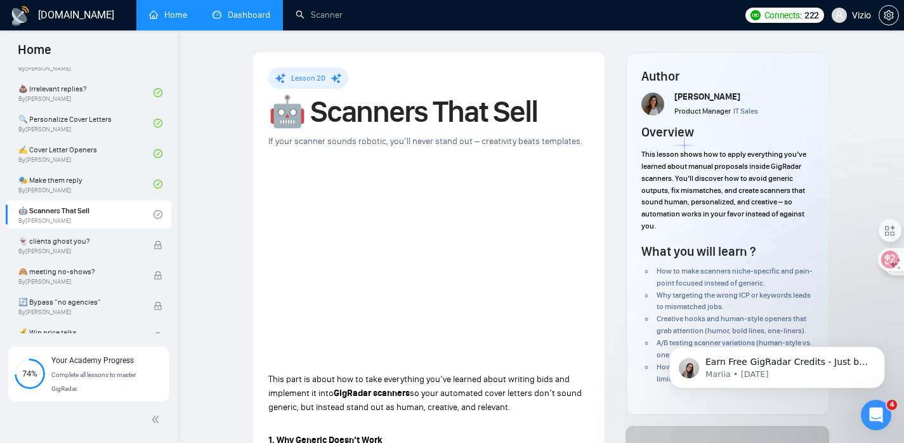  What do you see at coordinates (419, 386) in the screenshot?
I see `span: This part is about how to take everything you’ve learned about writing bids and implement it into` at bounding box center [419, 386].